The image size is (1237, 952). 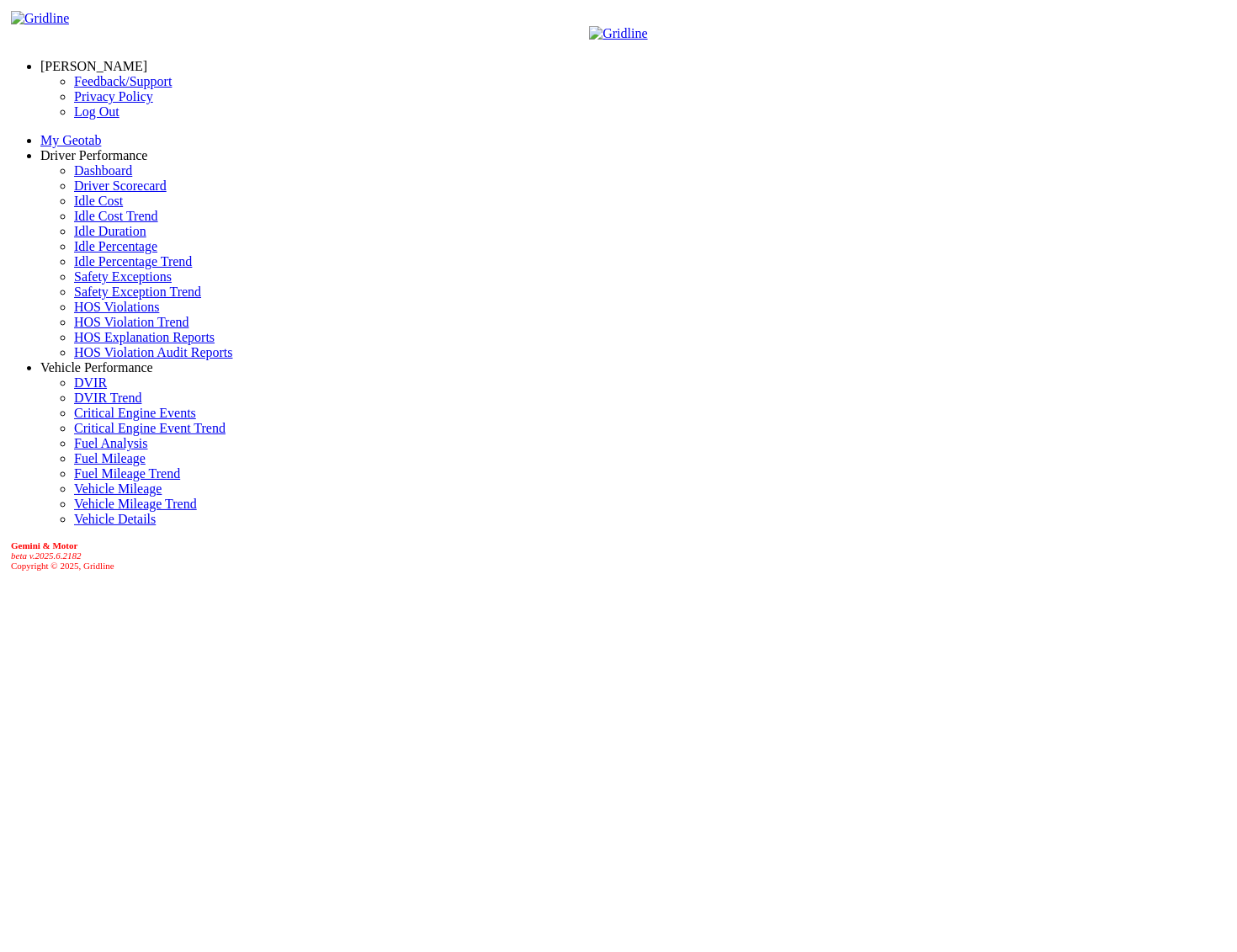 I want to click on a: Fuel Analysis, so click(x=111, y=443).